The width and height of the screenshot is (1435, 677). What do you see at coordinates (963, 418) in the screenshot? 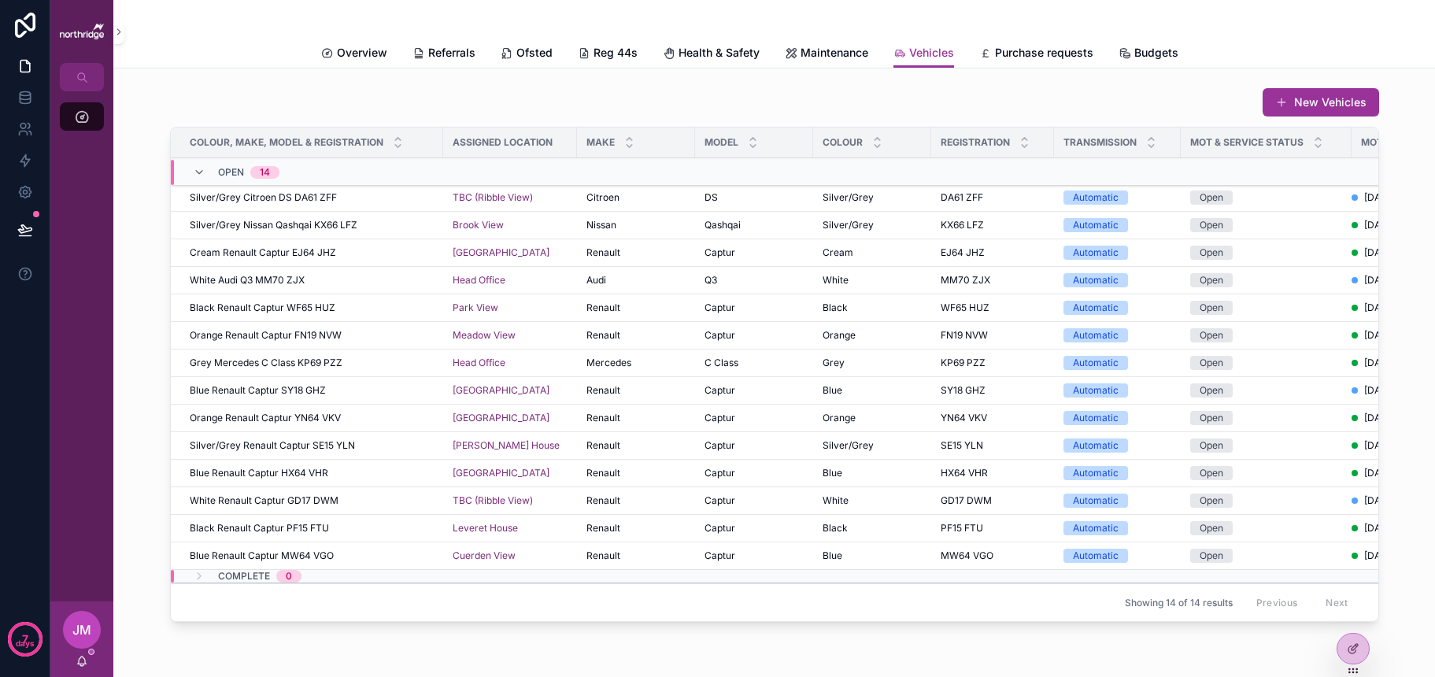
I see `span: YN64 VKV` at bounding box center [963, 418].